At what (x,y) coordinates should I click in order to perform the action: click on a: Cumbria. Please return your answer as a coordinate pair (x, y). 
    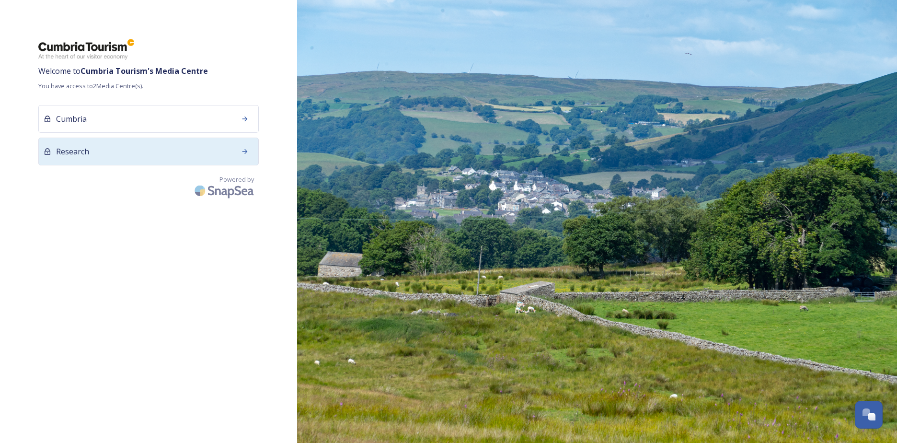
    Looking at the image, I should click on (149, 121).